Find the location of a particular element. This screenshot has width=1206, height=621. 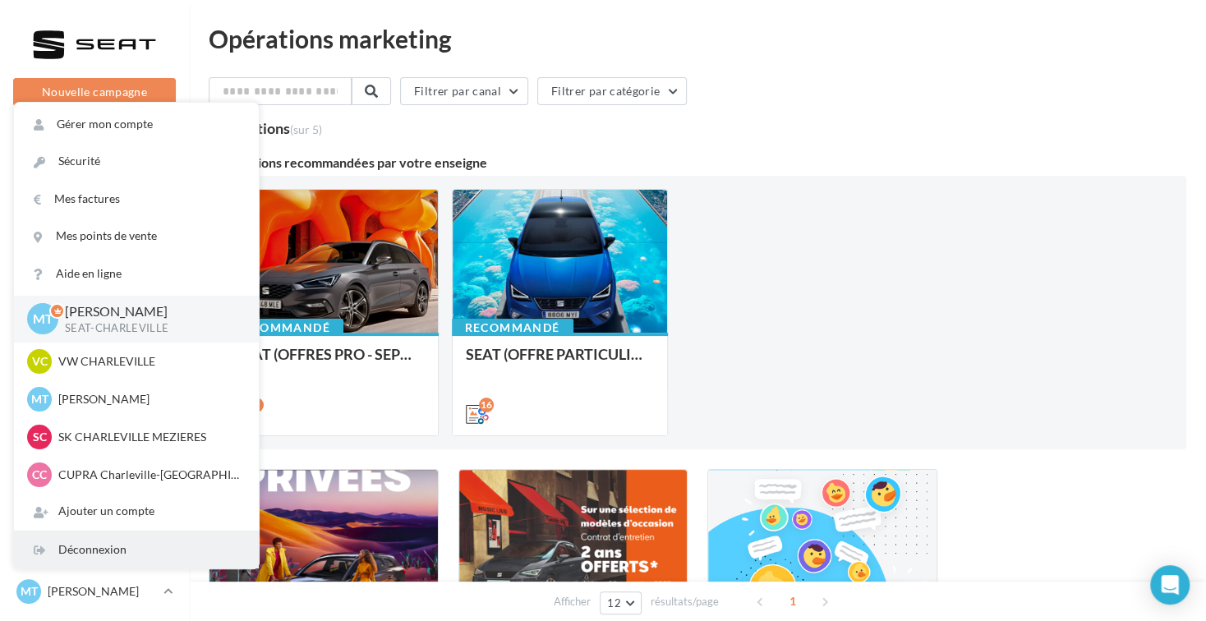

button: Nouvelle campagne is located at coordinates (94, 92).